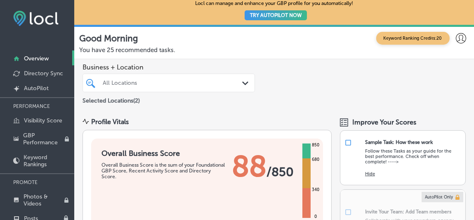  What do you see at coordinates (43, 73) in the screenshot?
I see `p: Directory Sync` at bounding box center [43, 73].